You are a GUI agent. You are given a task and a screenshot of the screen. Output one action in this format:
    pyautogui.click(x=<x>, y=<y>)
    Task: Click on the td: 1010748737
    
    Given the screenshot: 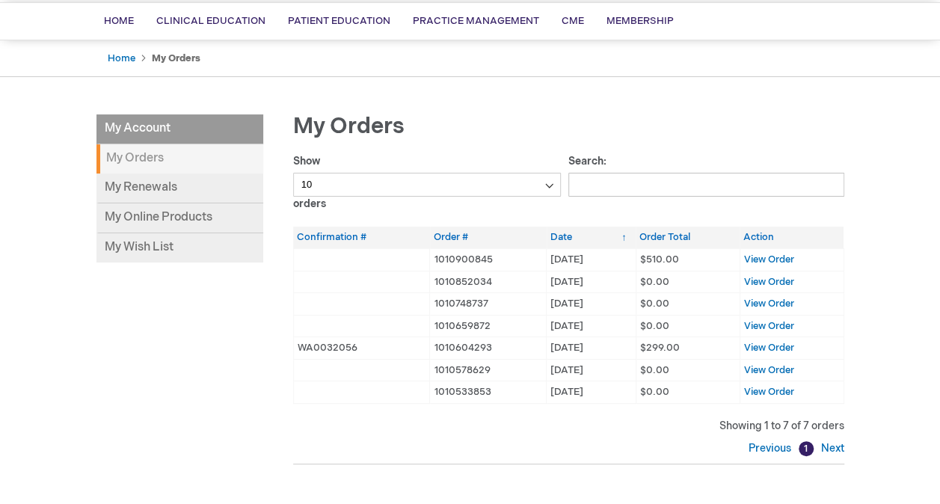 What is the action you would take?
    pyautogui.click(x=488, y=304)
    